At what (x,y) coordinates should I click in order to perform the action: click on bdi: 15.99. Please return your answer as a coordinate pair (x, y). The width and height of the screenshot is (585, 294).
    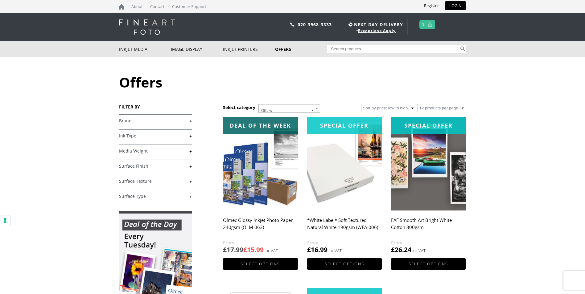
    Looking at the image, I should click on (254, 250).